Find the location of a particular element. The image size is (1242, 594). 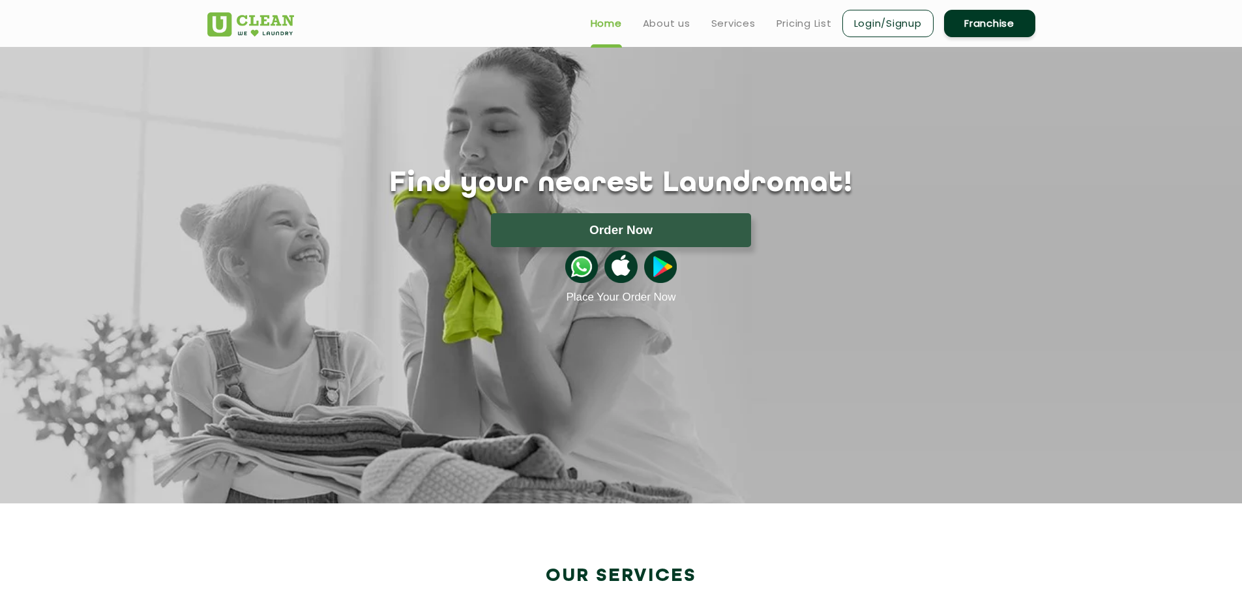

a: Place Your Order Now is located at coordinates (621, 297).